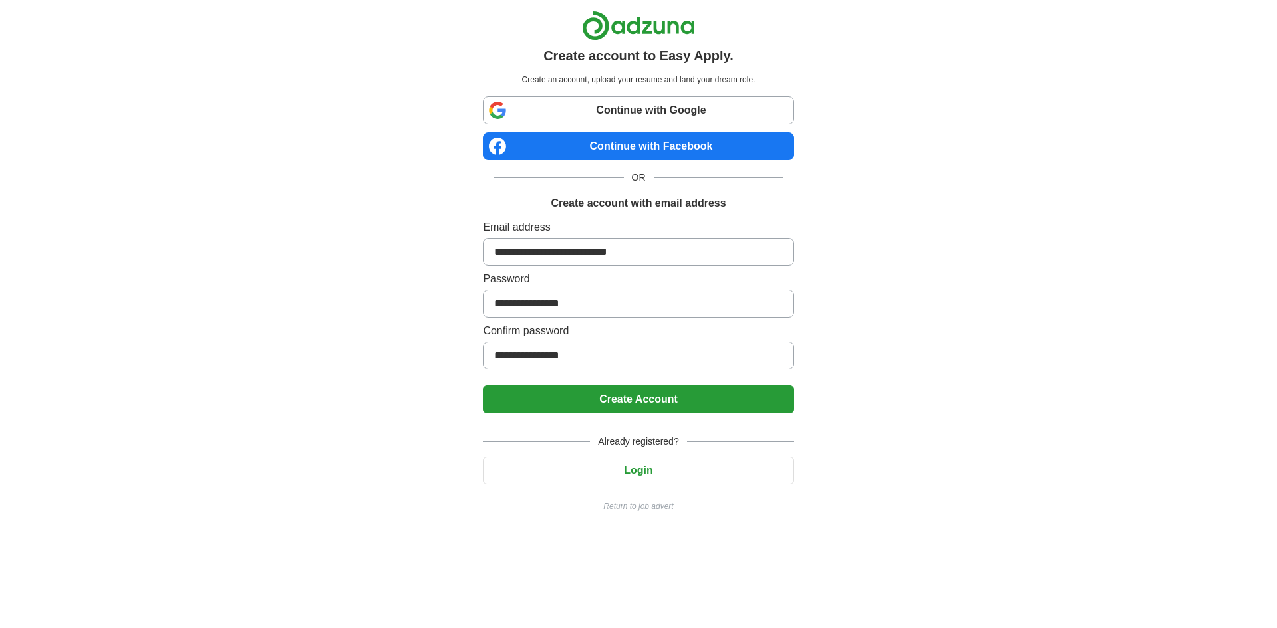 The width and height of the screenshot is (1277, 628). I want to click on p: Create an account, upload your resume and land your dream role., so click(638, 80).